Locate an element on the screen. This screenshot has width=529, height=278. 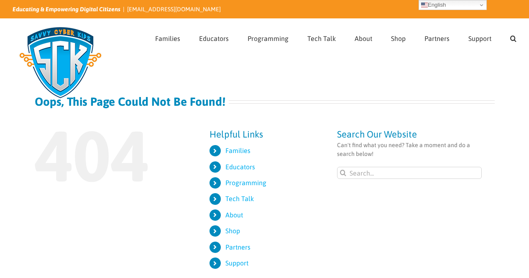
span: Shop is located at coordinates (398, 38).